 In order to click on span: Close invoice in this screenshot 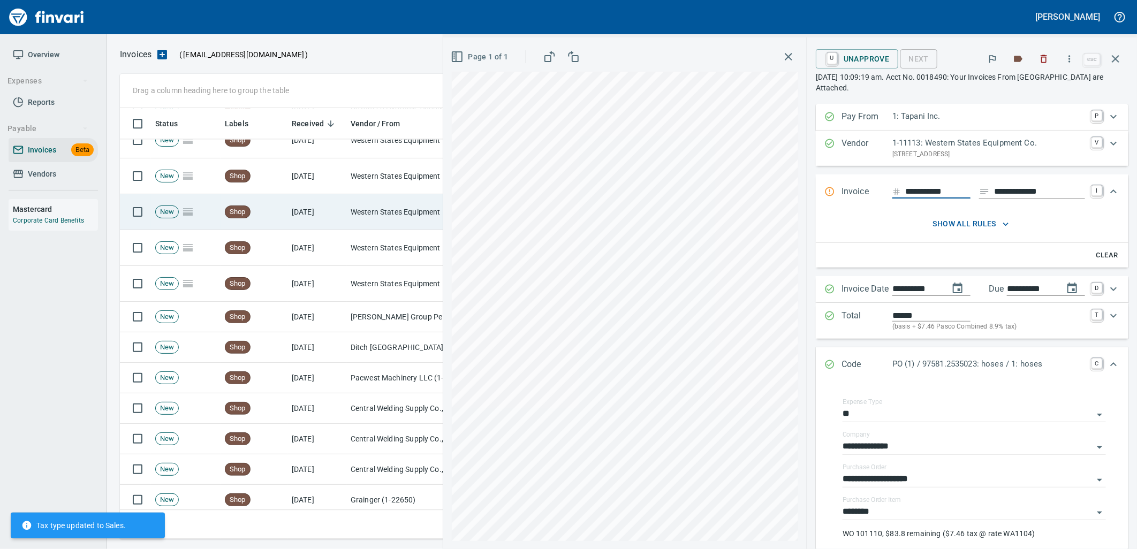, I will do `click(1105, 59)`.